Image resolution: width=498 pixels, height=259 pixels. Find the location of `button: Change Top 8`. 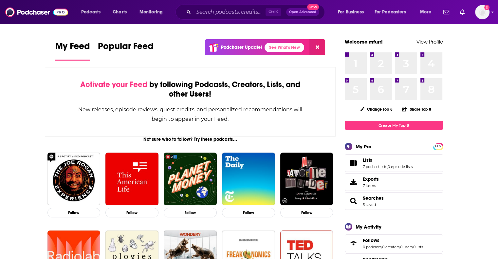

button: Change Top 8 is located at coordinates (377, 109).